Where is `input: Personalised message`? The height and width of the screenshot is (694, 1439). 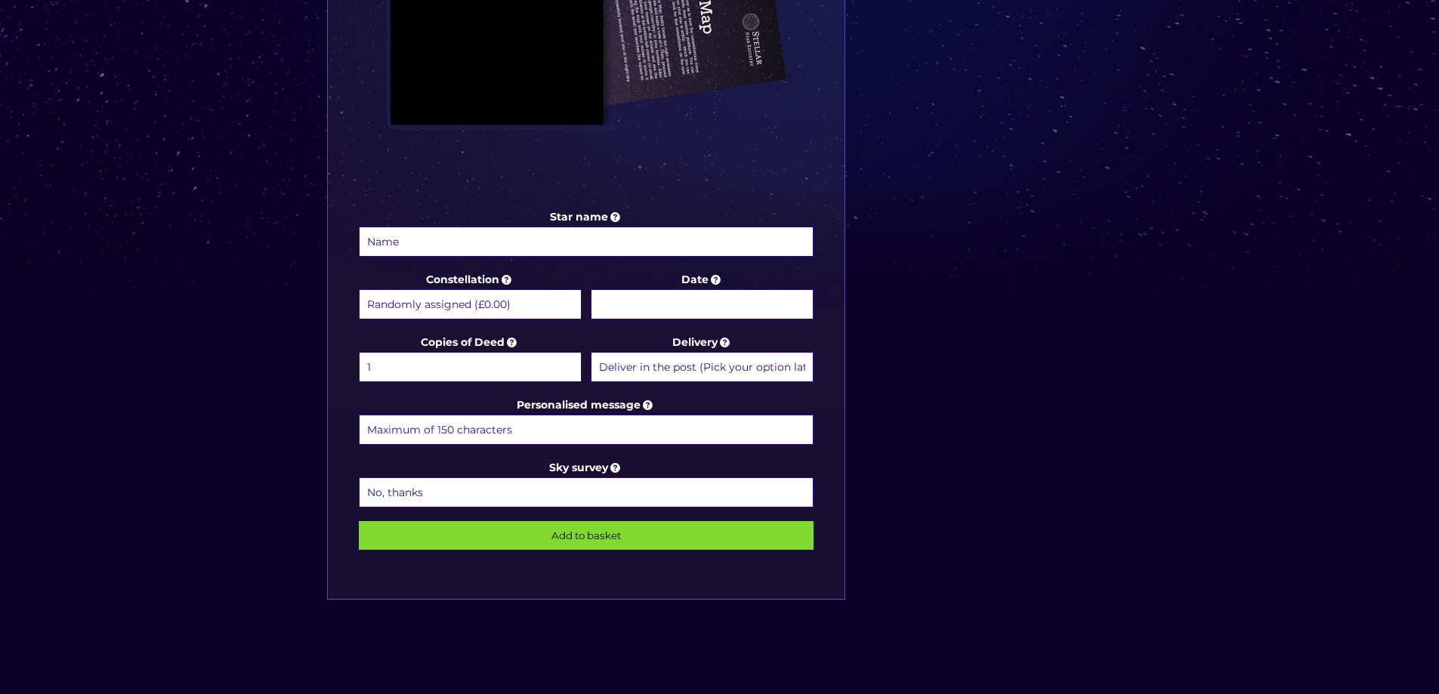
input: Personalised message is located at coordinates (586, 430).